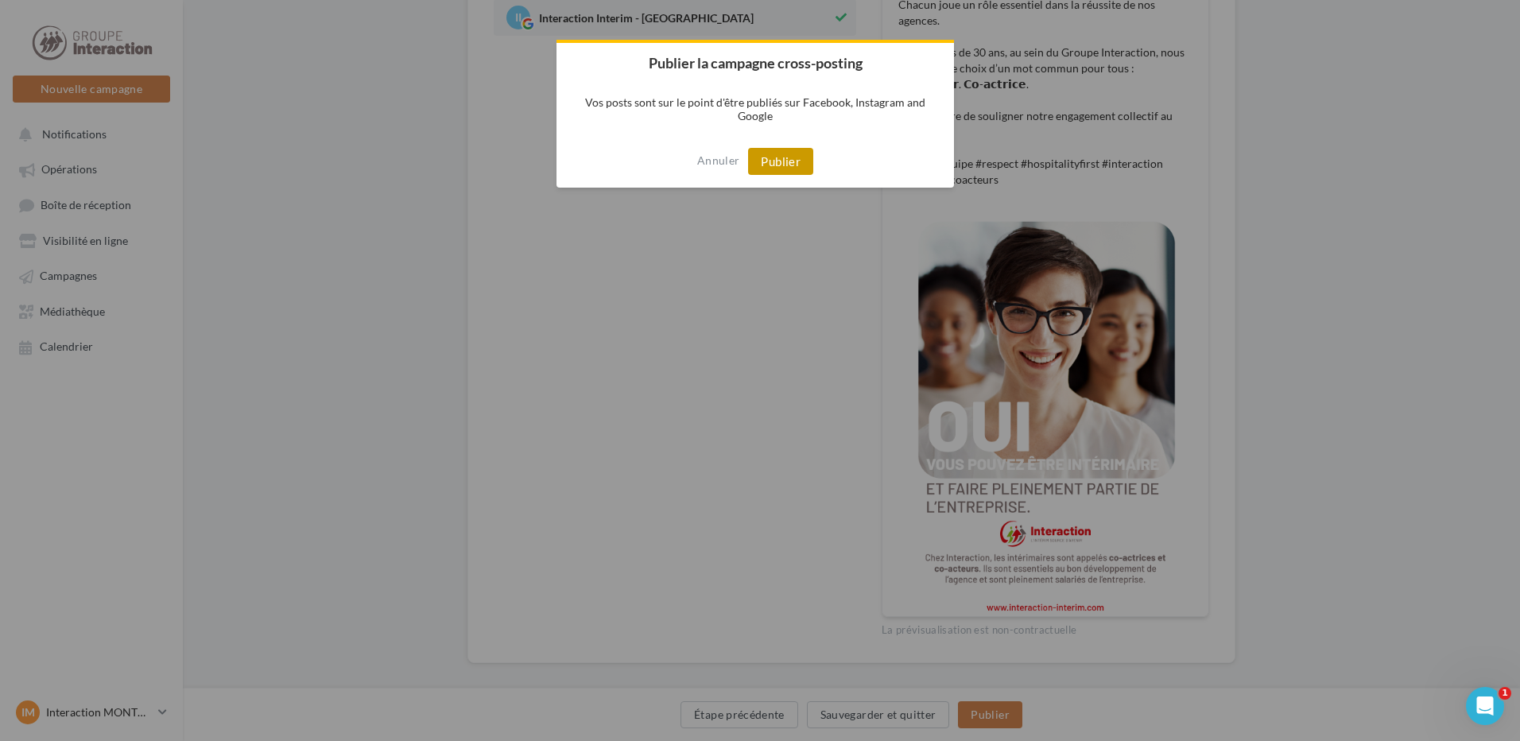  I want to click on button: Annuler, so click(718, 161).